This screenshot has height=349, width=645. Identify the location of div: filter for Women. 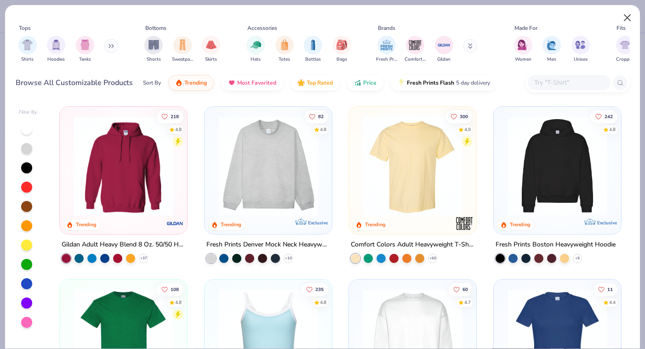
(523, 49).